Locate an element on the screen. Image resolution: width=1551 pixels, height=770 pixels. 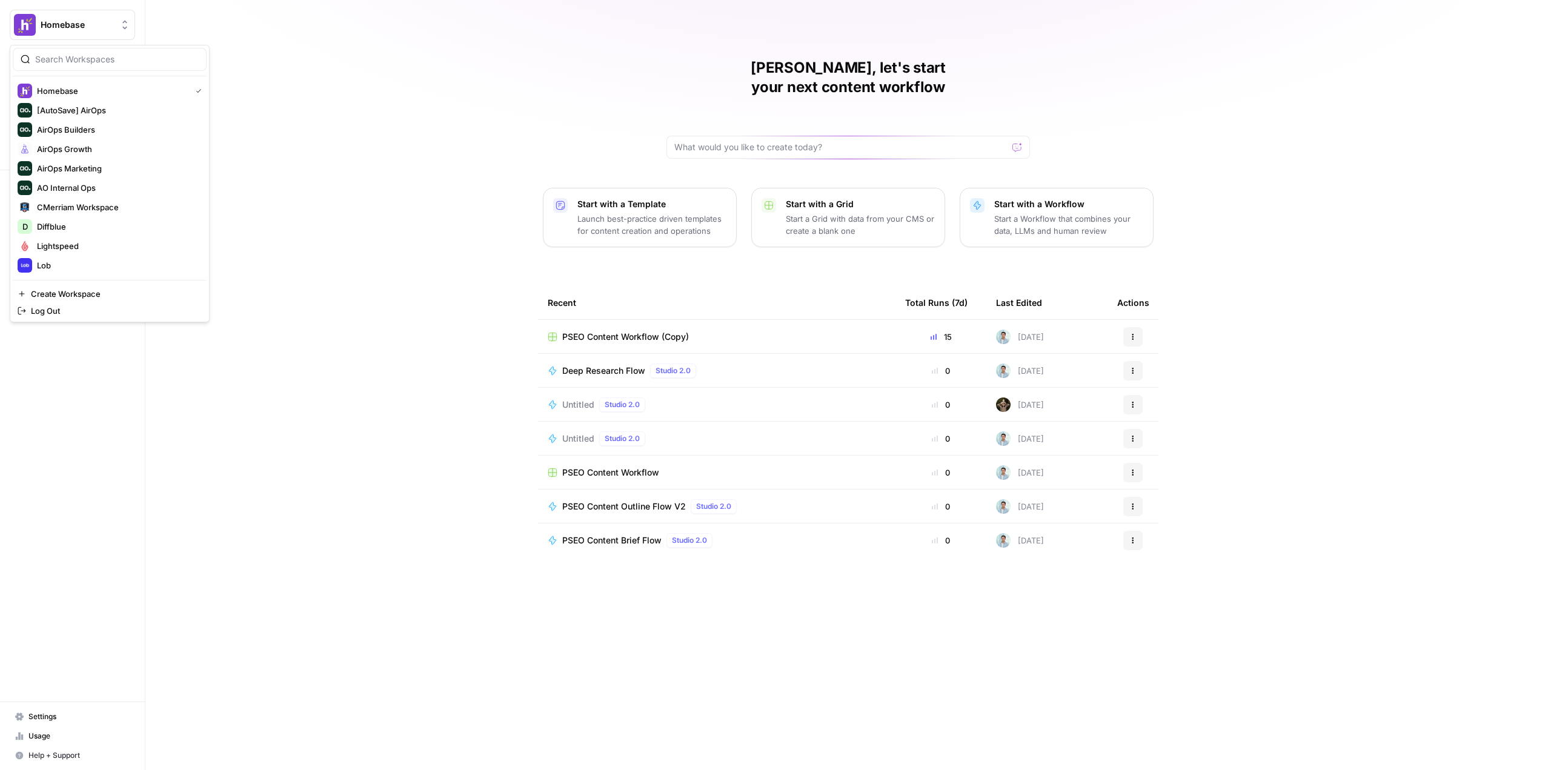
p: Launch best-practice driven templates for content creation and operations is located at coordinates (652, 225).